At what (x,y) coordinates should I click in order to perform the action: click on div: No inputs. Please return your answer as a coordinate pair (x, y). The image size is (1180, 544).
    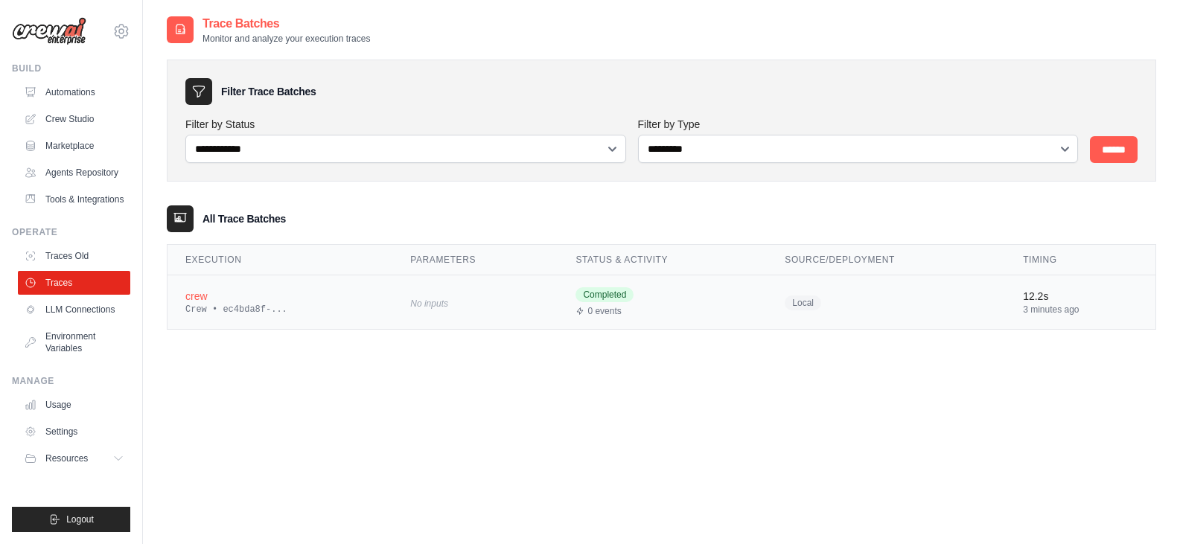
    Looking at the image, I should click on (475, 302).